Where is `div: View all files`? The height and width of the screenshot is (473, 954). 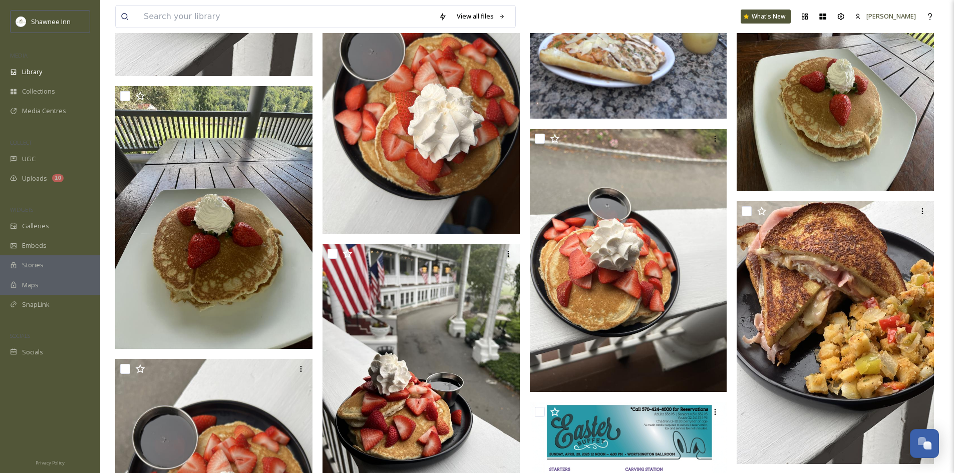 div: View all files is located at coordinates (481, 16).